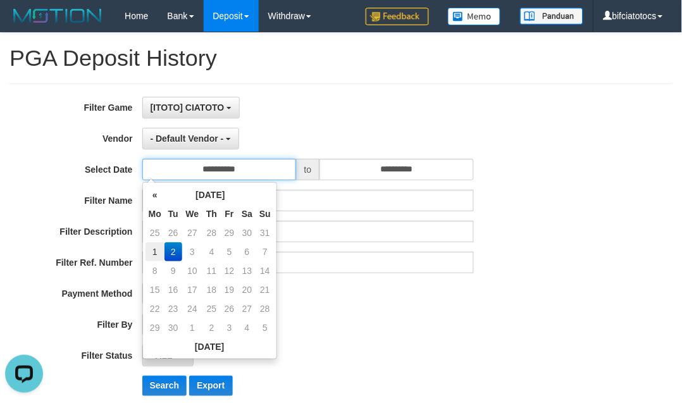  I want to click on td: 6, so click(247, 252).